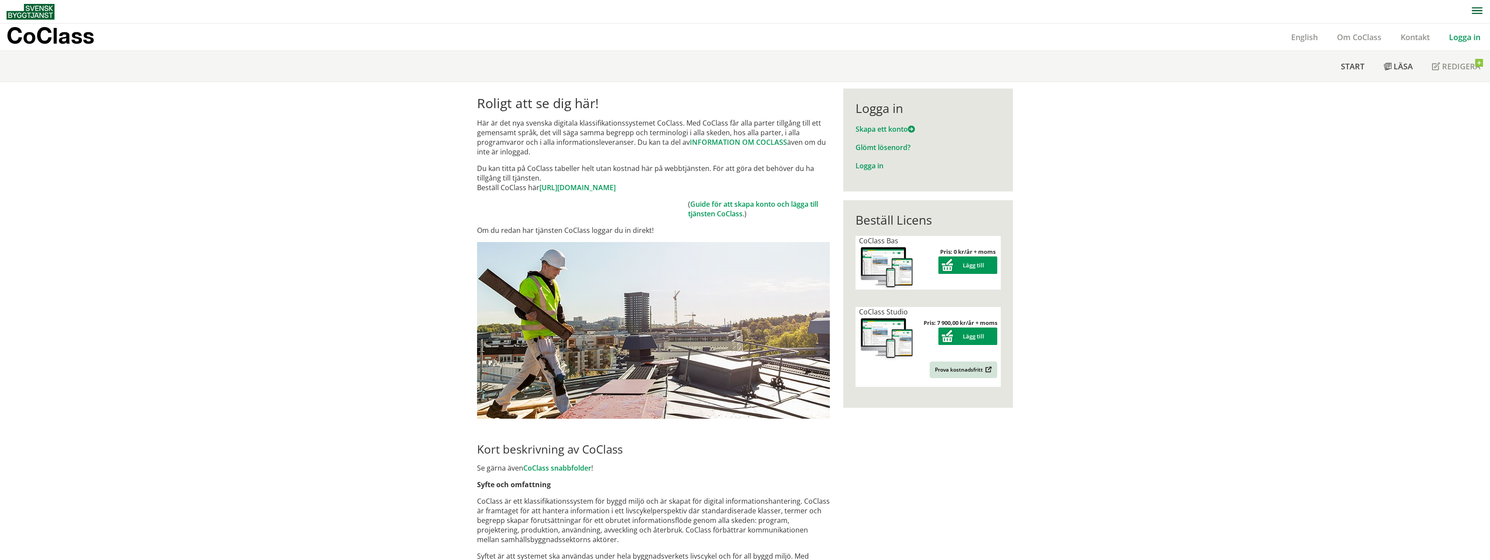 Image resolution: width=1490 pixels, height=560 pixels. Describe the element at coordinates (968, 252) in the screenshot. I see `strong: Pris: 0 kr/år + moms` at that location.